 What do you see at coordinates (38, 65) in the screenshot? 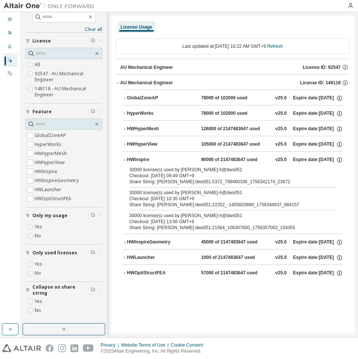
I see `label: All` at bounding box center [38, 65].